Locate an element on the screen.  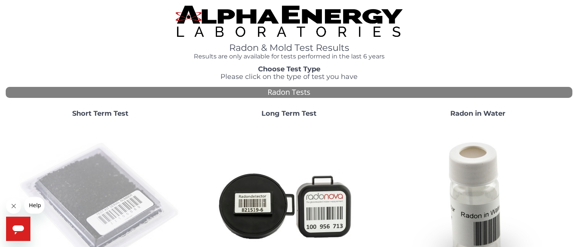
h4: Results are only available for tests performed in the last 6 years is located at coordinates (289, 57).